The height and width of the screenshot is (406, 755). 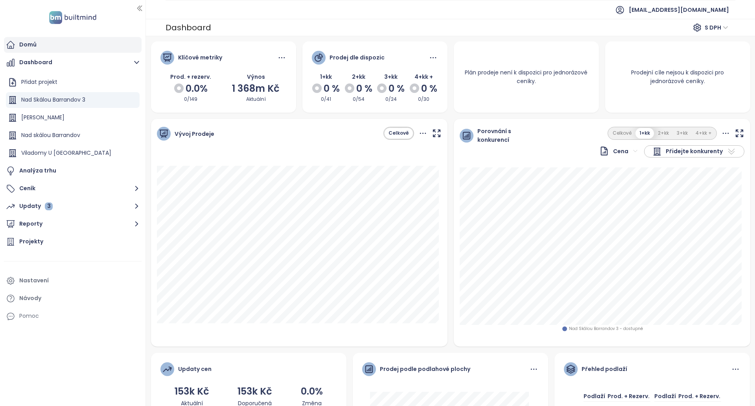 What do you see at coordinates (605, 369) in the screenshot?
I see `div: Přehled podlaží` at bounding box center [605, 369].